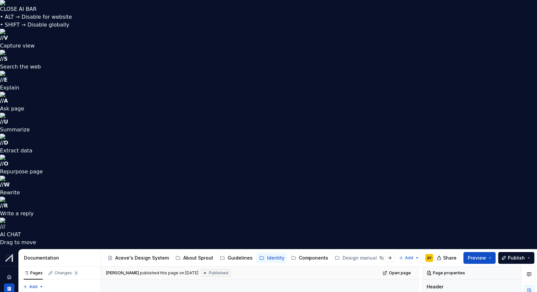 The image size is (537, 292). What do you see at coordinates (9, 277) in the screenshot?
I see `a: Home` at bounding box center [9, 277].